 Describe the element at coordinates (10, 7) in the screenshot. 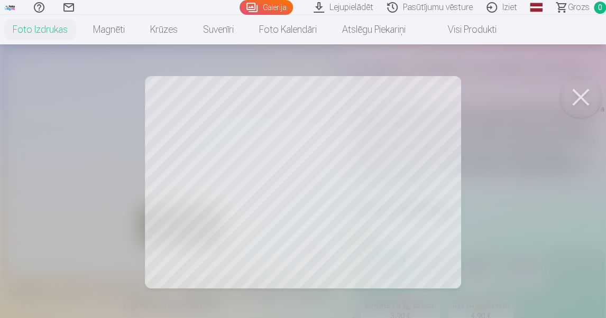

I see `img: /fa3` at that location.